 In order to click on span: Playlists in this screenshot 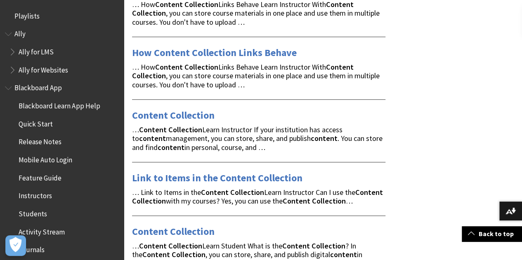, I will do `click(27, 14)`.